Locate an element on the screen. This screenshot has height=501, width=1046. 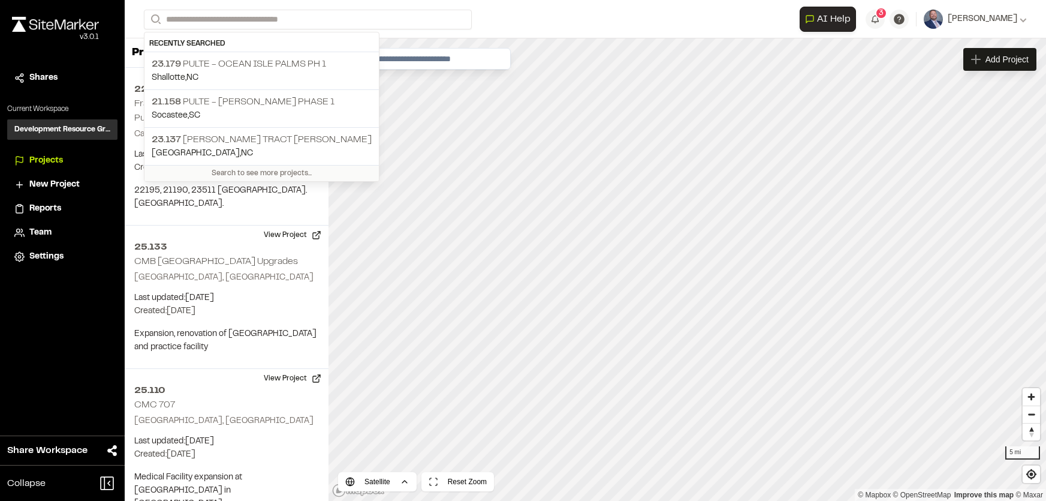
a: Projects is located at coordinates (62, 161).